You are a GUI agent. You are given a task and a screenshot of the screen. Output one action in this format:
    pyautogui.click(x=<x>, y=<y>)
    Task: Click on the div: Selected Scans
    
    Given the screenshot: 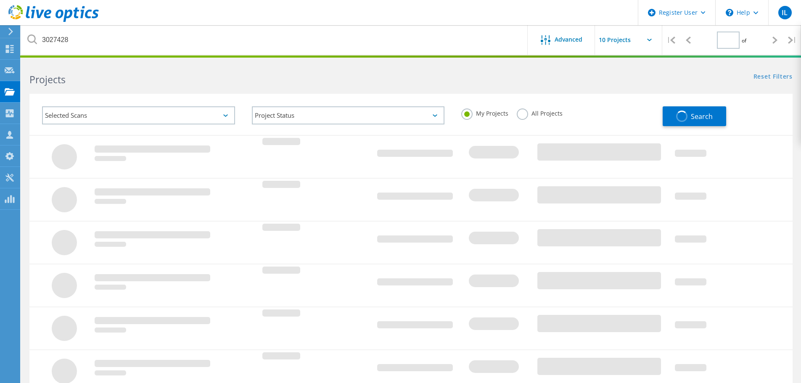 What is the action you would take?
    pyautogui.click(x=138, y=115)
    